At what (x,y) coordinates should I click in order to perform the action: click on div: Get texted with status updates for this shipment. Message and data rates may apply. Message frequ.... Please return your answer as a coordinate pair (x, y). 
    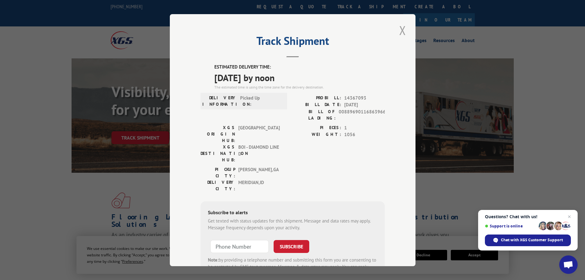
    Looking at the image, I should click on (293, 224).